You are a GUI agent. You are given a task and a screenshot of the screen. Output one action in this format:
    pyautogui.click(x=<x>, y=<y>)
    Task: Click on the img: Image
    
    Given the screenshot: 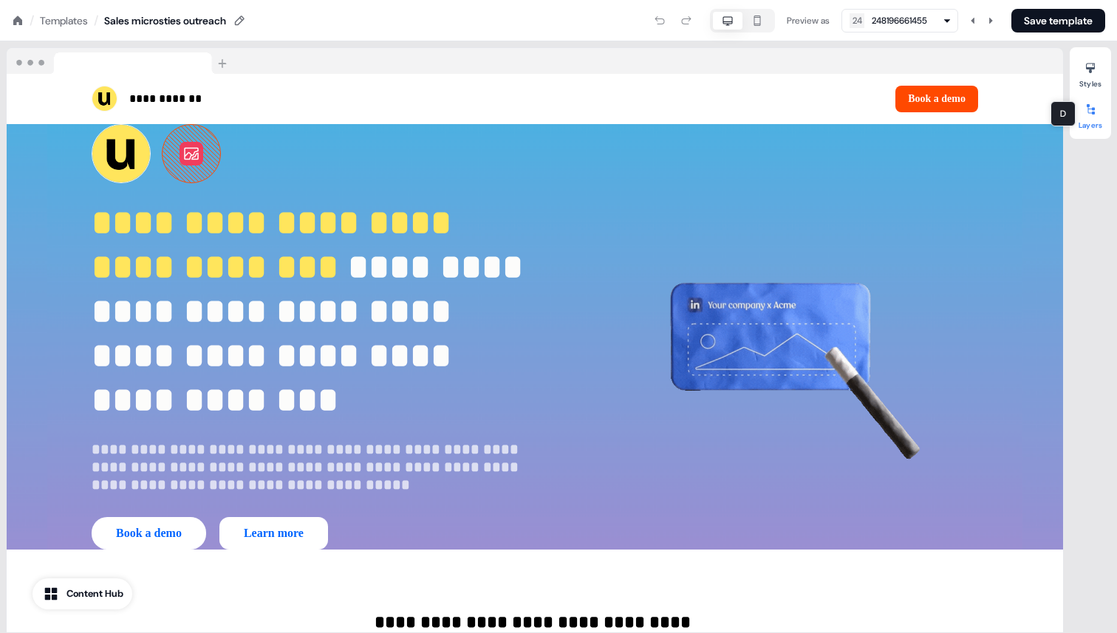 What is the action you would take?
    pyautogui.click(x=781, y=336)
    